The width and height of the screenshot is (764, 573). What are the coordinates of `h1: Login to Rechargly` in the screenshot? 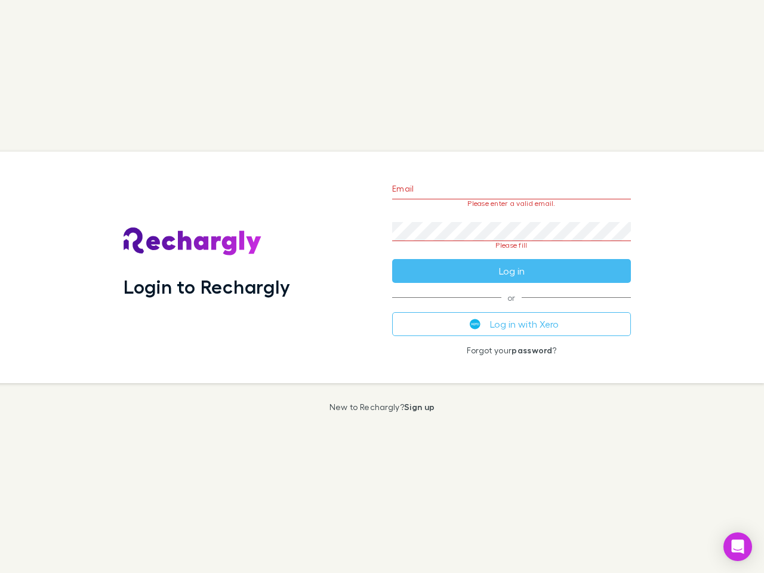 It's located at (207, 286).